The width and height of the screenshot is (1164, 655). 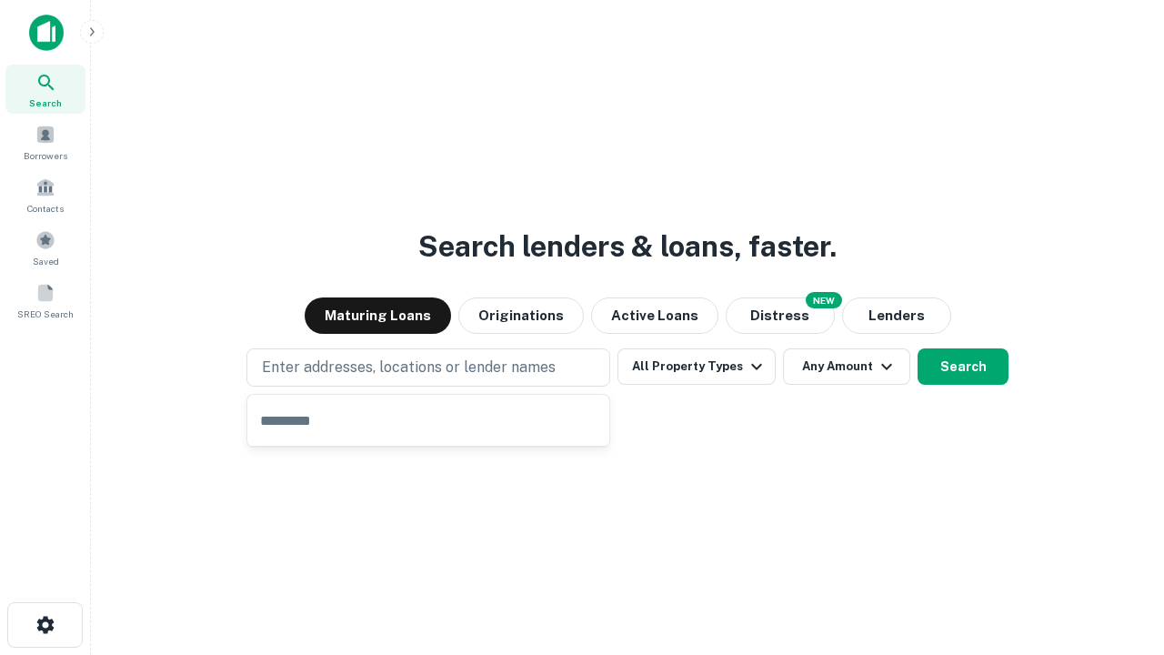 I want to click on div: Contacts, so click(x=45, y=195).